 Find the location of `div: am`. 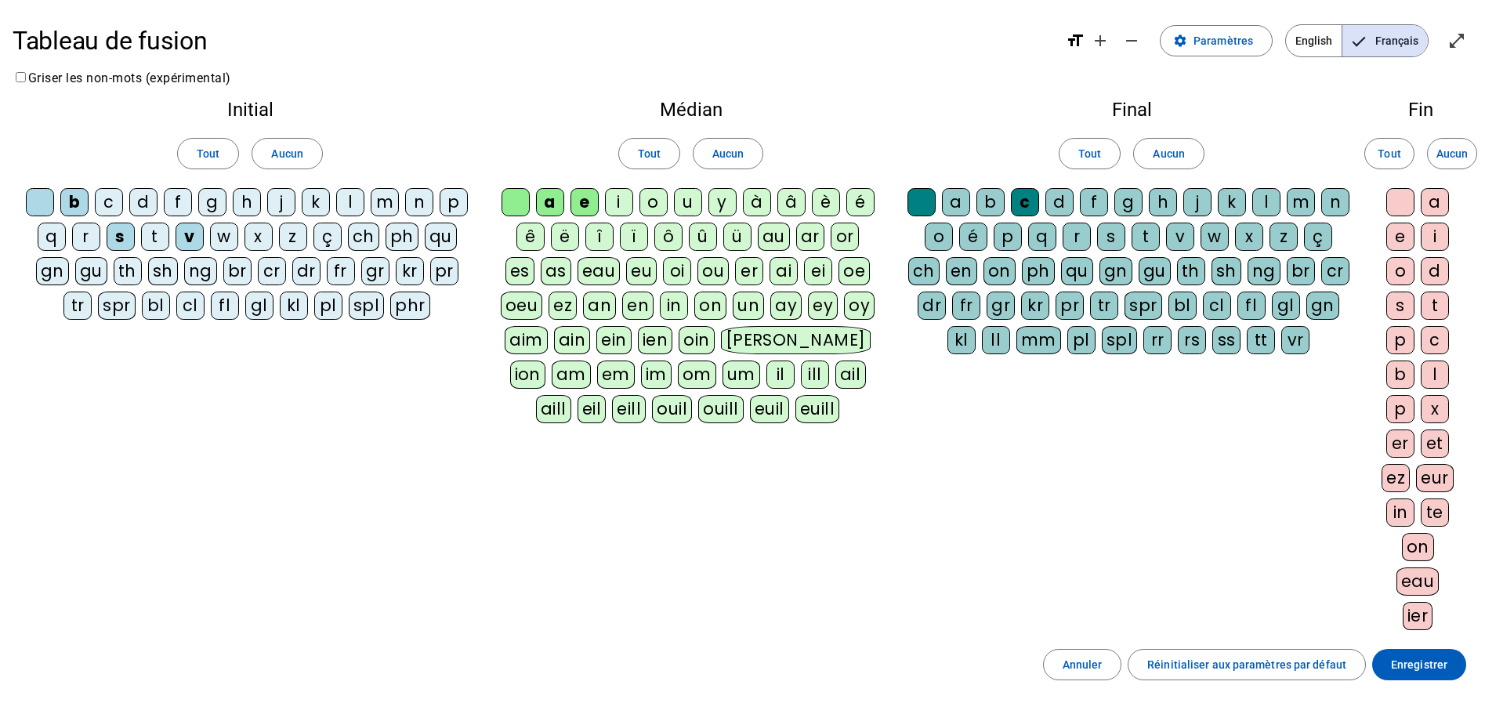

div: am is located at coordinates (571, 375).